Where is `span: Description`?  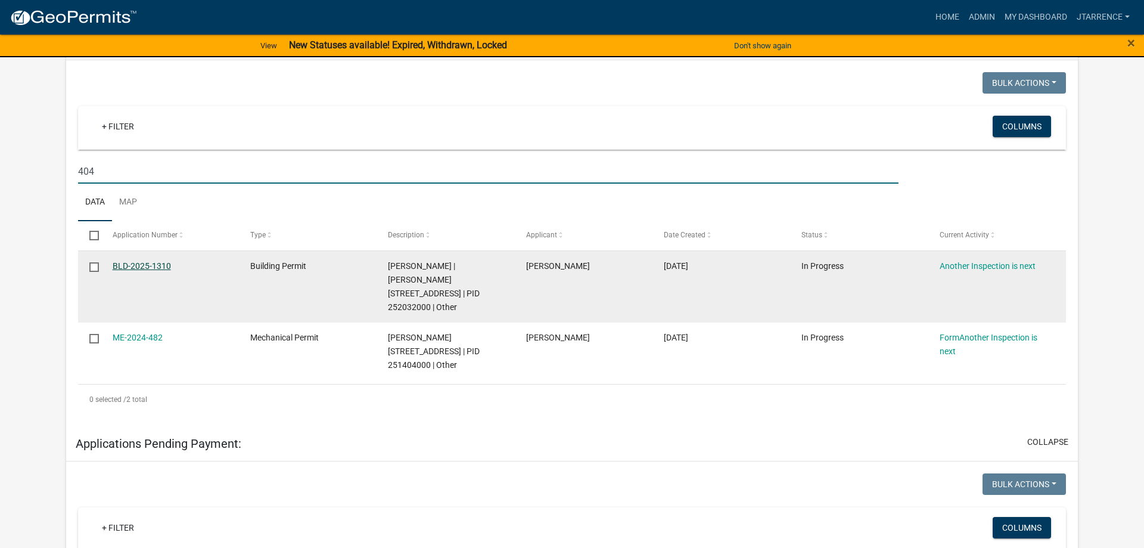 span: Description is located at coordinates (406, 235).